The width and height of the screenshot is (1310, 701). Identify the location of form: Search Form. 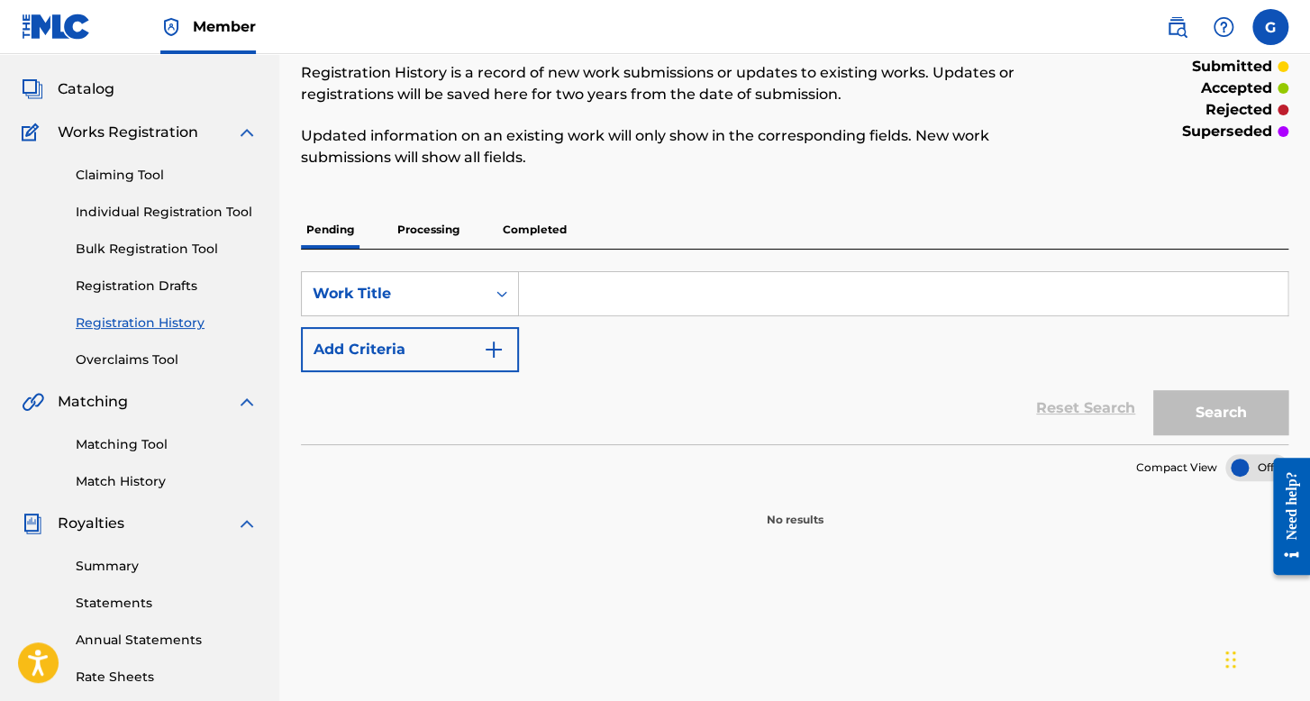
(795, 358).